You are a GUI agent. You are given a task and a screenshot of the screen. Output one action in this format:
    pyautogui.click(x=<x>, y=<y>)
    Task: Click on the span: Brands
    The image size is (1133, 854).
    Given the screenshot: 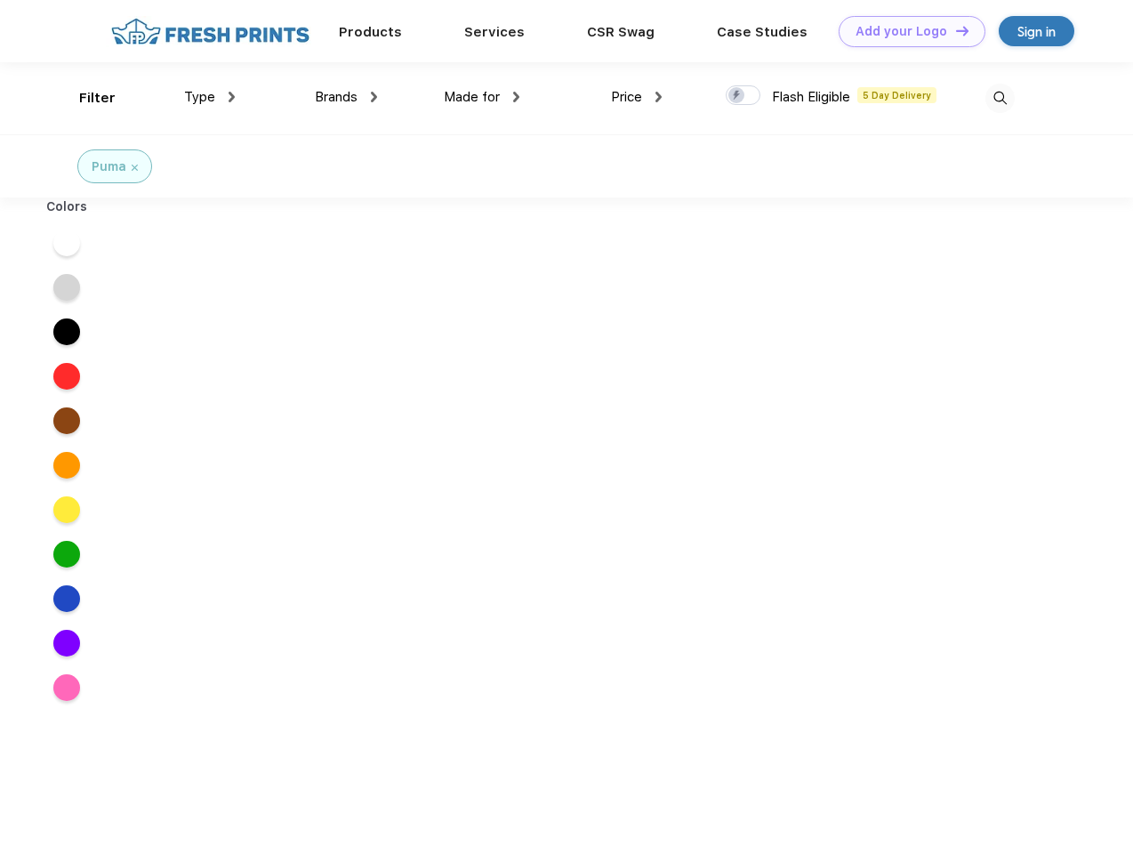 What is the action you would take?
    pyautogui.click(x=336, y=97)
    